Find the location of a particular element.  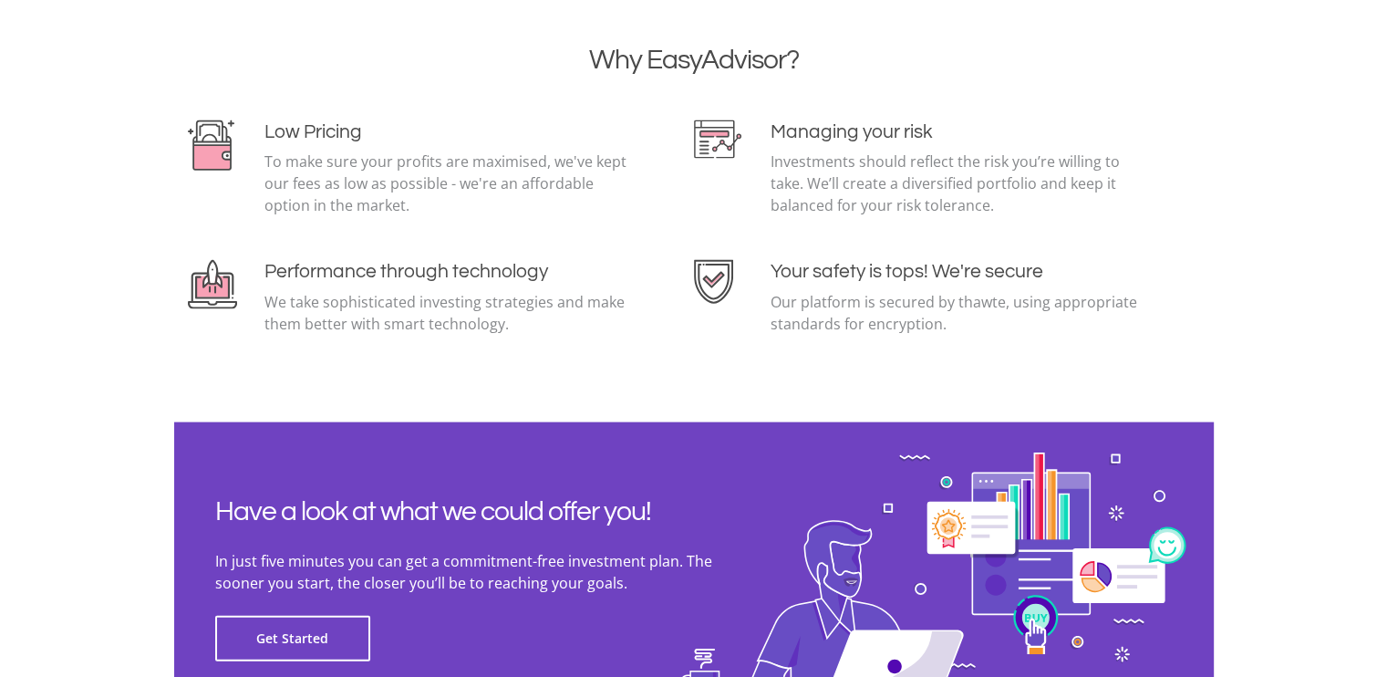

h4: Low Pricing is located at coordinates (450, 131).